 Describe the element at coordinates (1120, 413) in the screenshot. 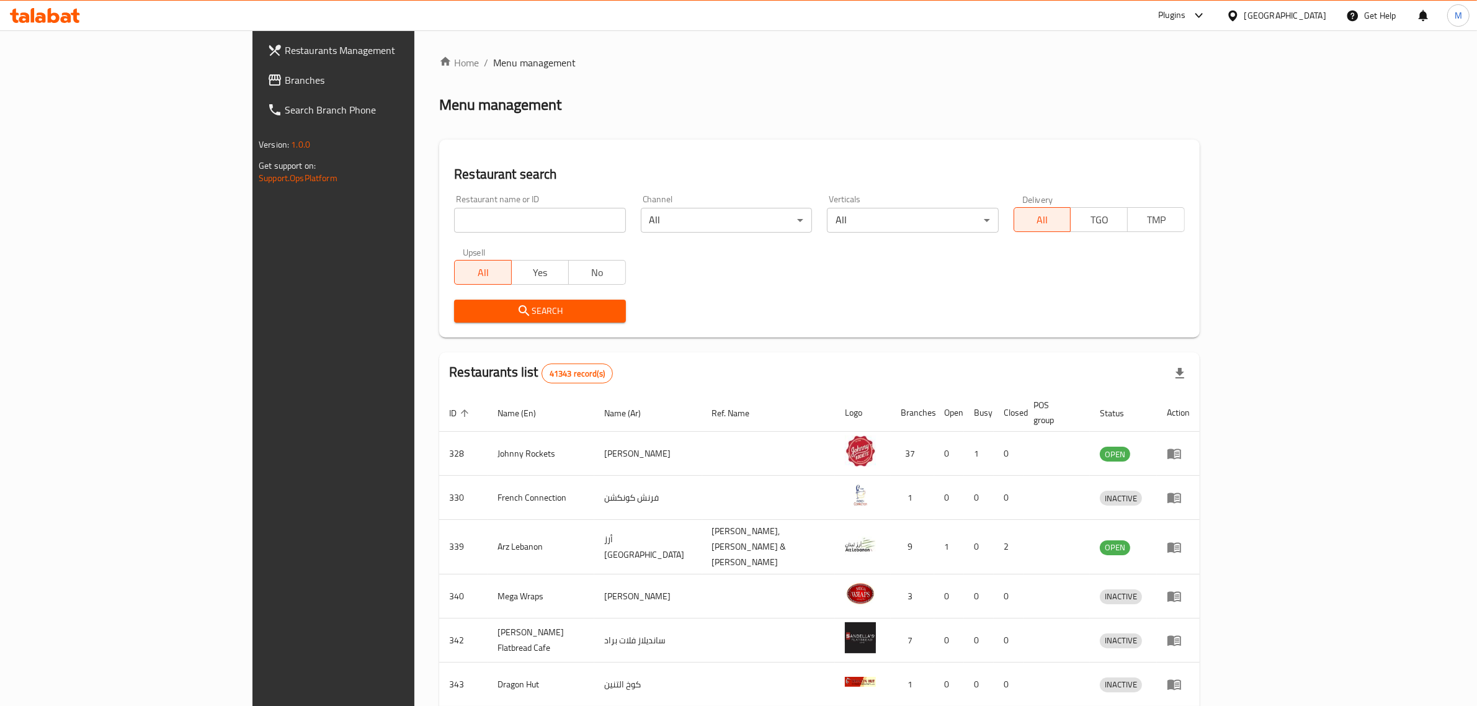

I see `span: Status` at that location.